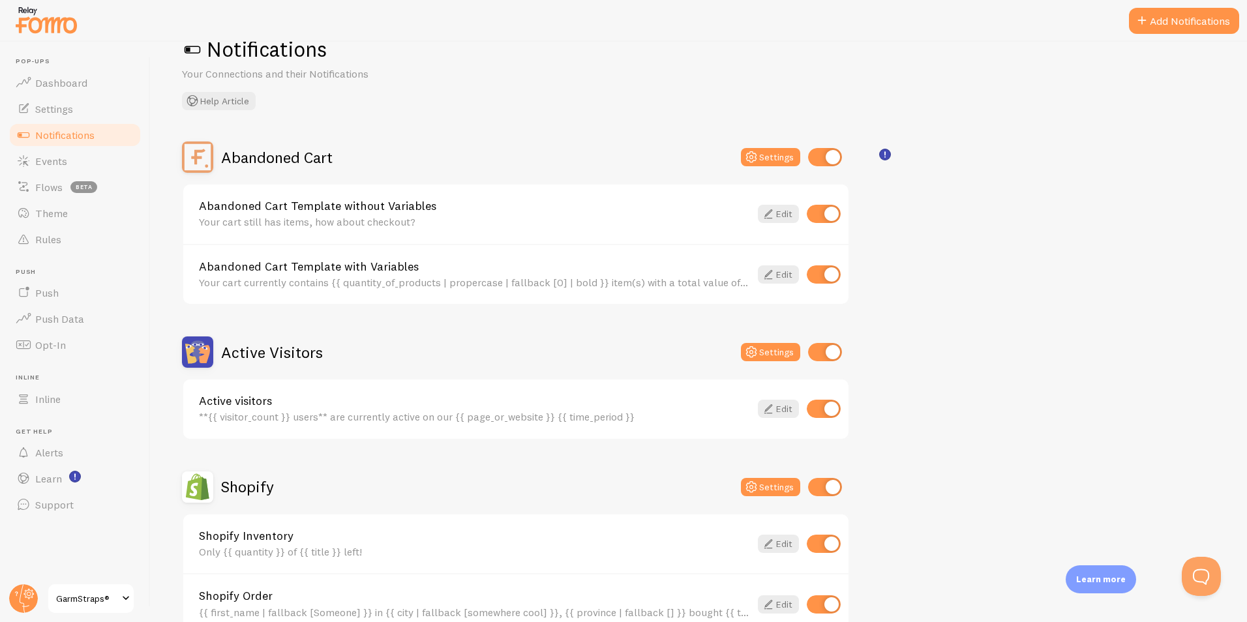  Describe the element at coordinates (276, 157) in the screenshot. I see `h2: Abandoned Cart` at that location.